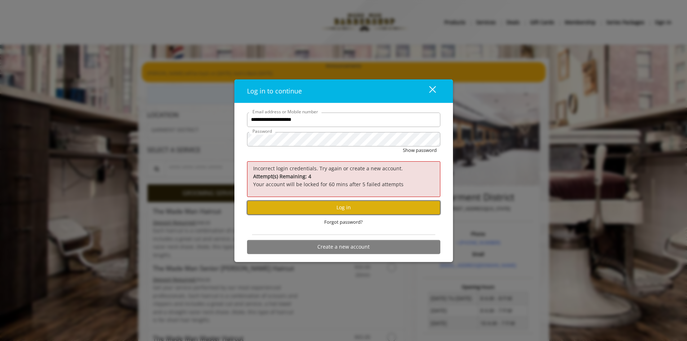 The image size is (687, 341). I want to click on label: Password, so click(262, 131).